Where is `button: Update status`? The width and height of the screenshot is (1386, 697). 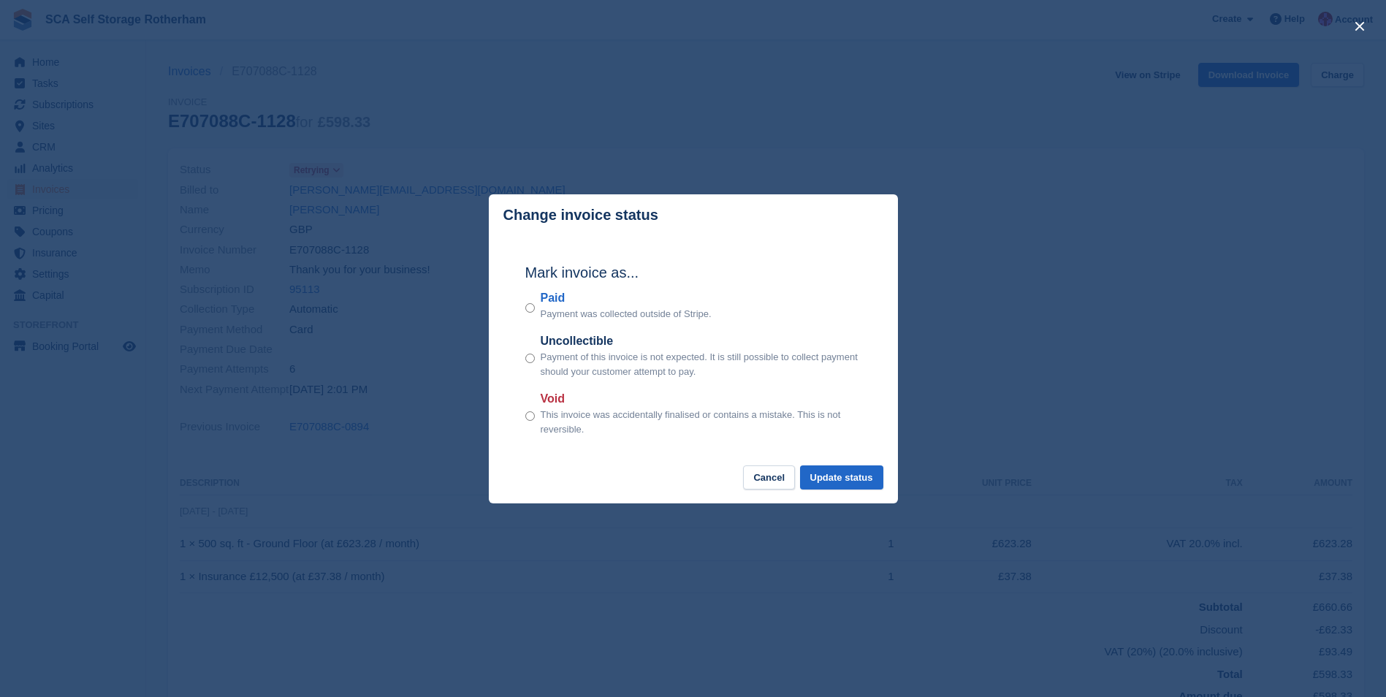 button: Update status is located at coordinates (842, 477).